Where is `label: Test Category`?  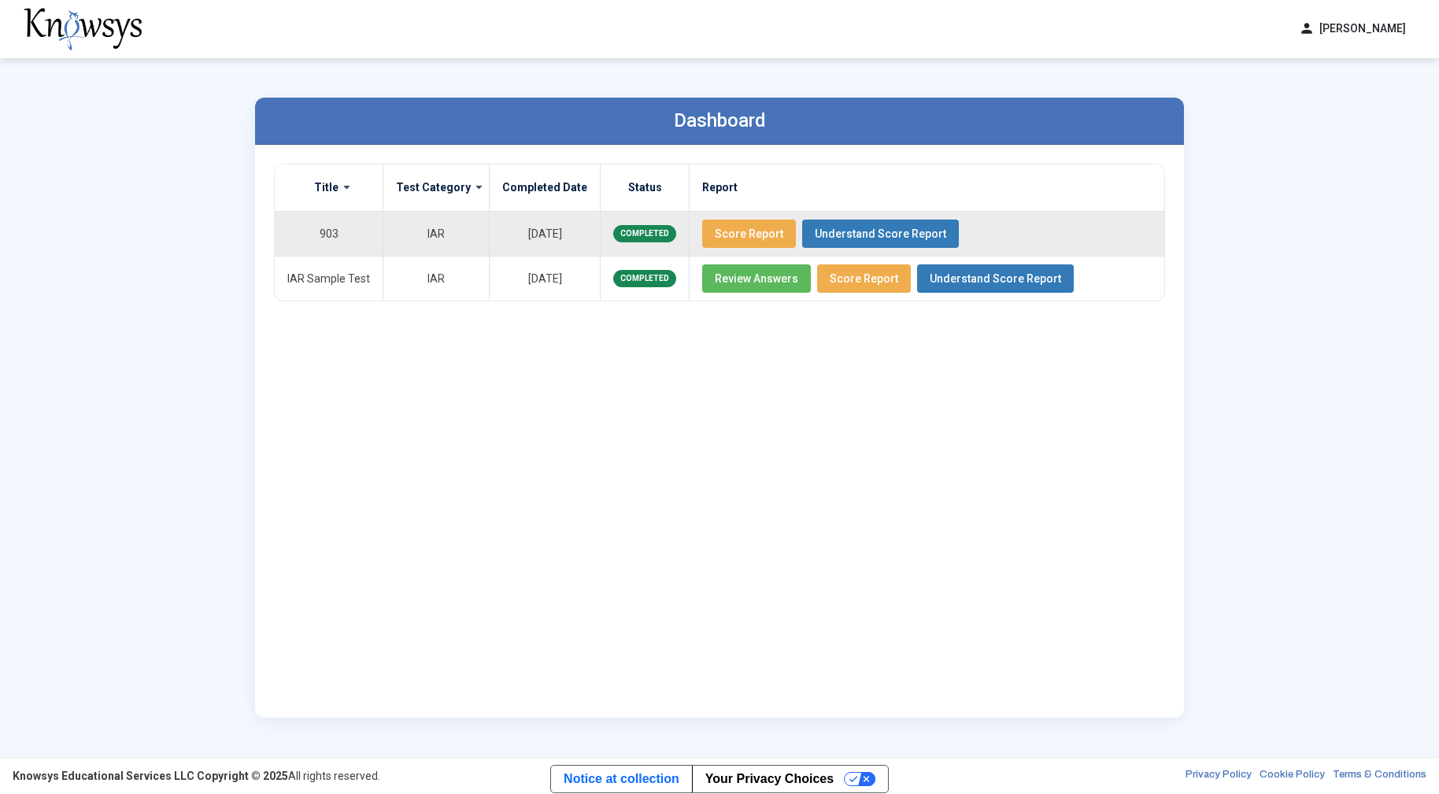 label: Test Category is located at coordinates (433, 187).